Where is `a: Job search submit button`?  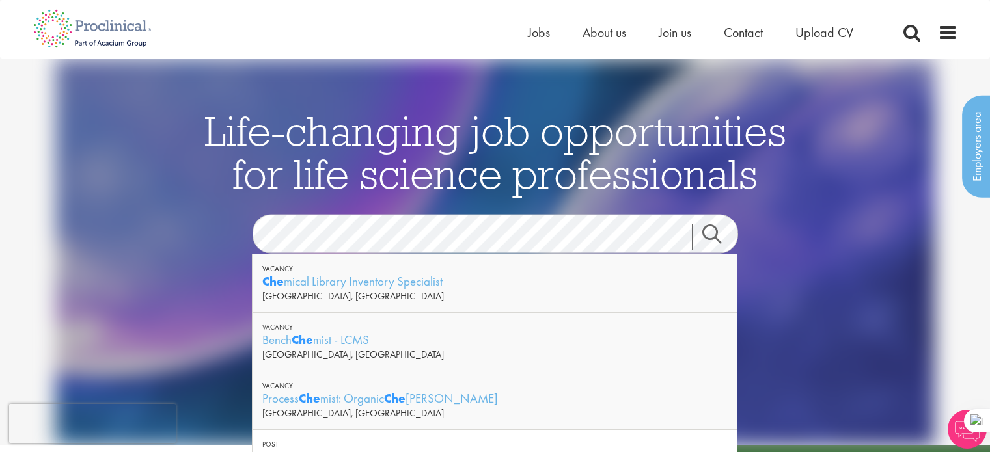 a: Job search submit button is located at coordinates (720, 238).